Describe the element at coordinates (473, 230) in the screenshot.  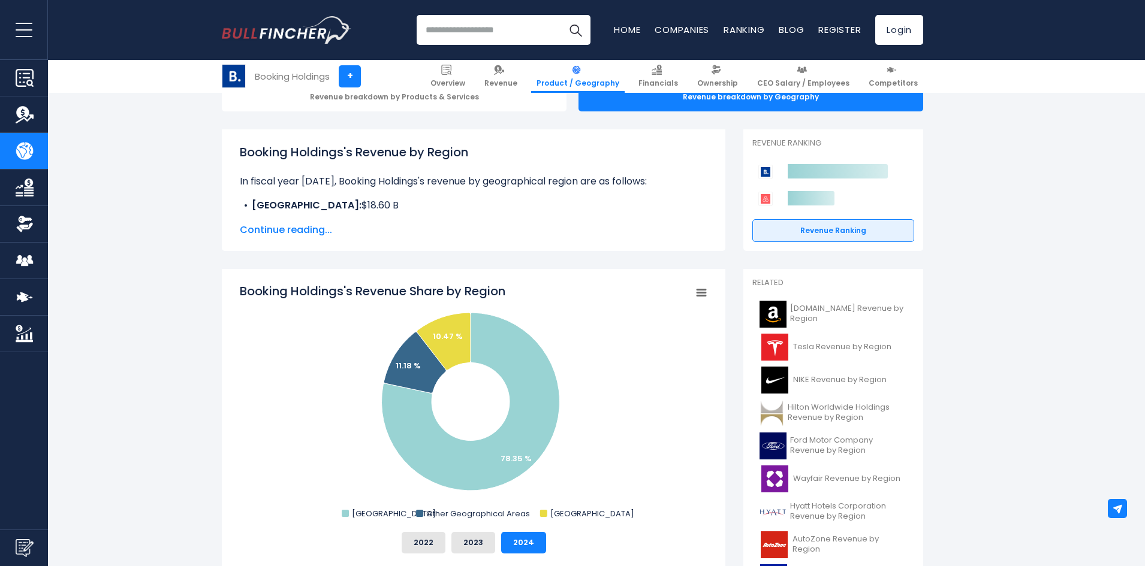
I see `span: Continue reading...` at that location.